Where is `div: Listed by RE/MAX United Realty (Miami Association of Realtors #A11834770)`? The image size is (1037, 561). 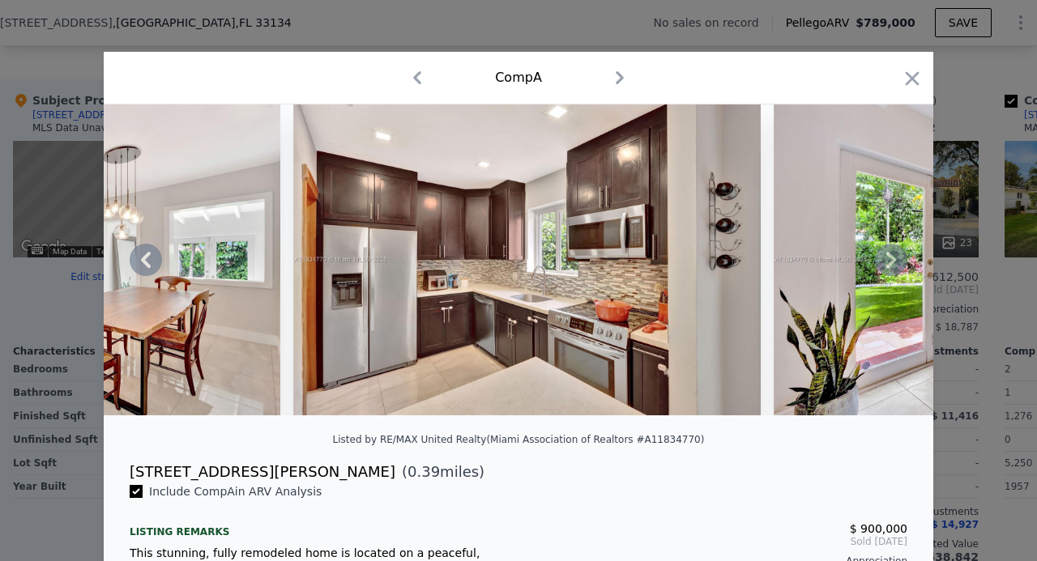
div: Listed by RE/MAX United Realty (Miami Association of Realtors #A11834770) is located at coordinates (518, 440).